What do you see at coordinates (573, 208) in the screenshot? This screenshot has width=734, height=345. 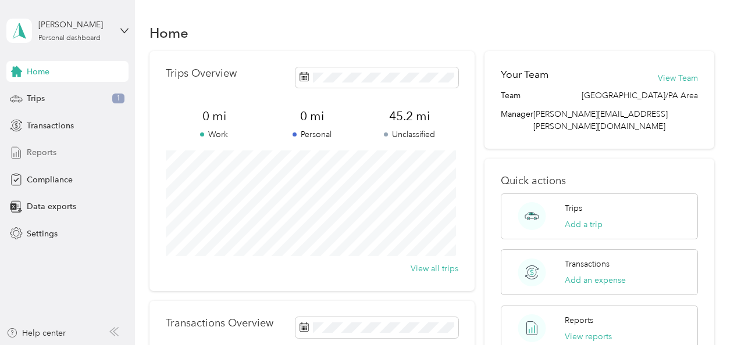 I see `p: Trips` at bounding box center [573, 208].